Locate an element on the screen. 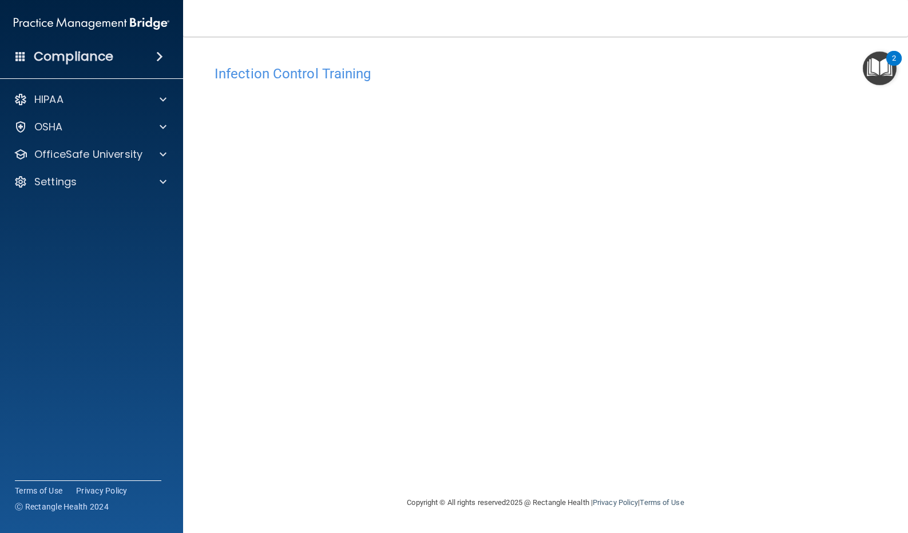 The image size is (908, 533). a: OfficeSafe University is located at coordinates (90, 154).